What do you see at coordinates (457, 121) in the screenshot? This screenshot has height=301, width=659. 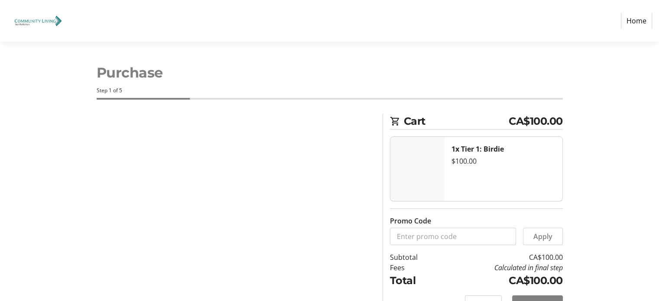 I see `span: Cart` at bounding box center [457, 121].